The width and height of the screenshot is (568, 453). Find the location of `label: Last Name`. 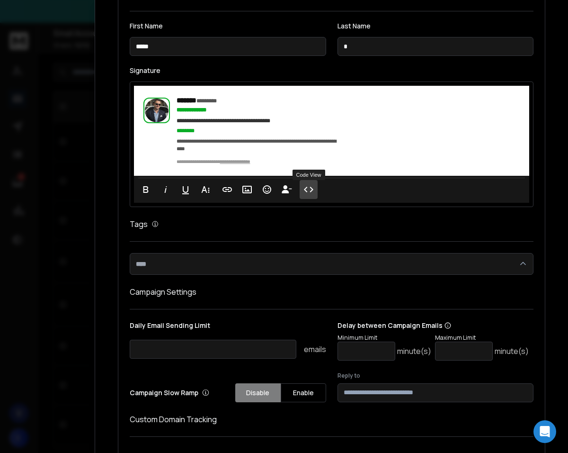

label: Last Name is located at coordinates (436, 26).